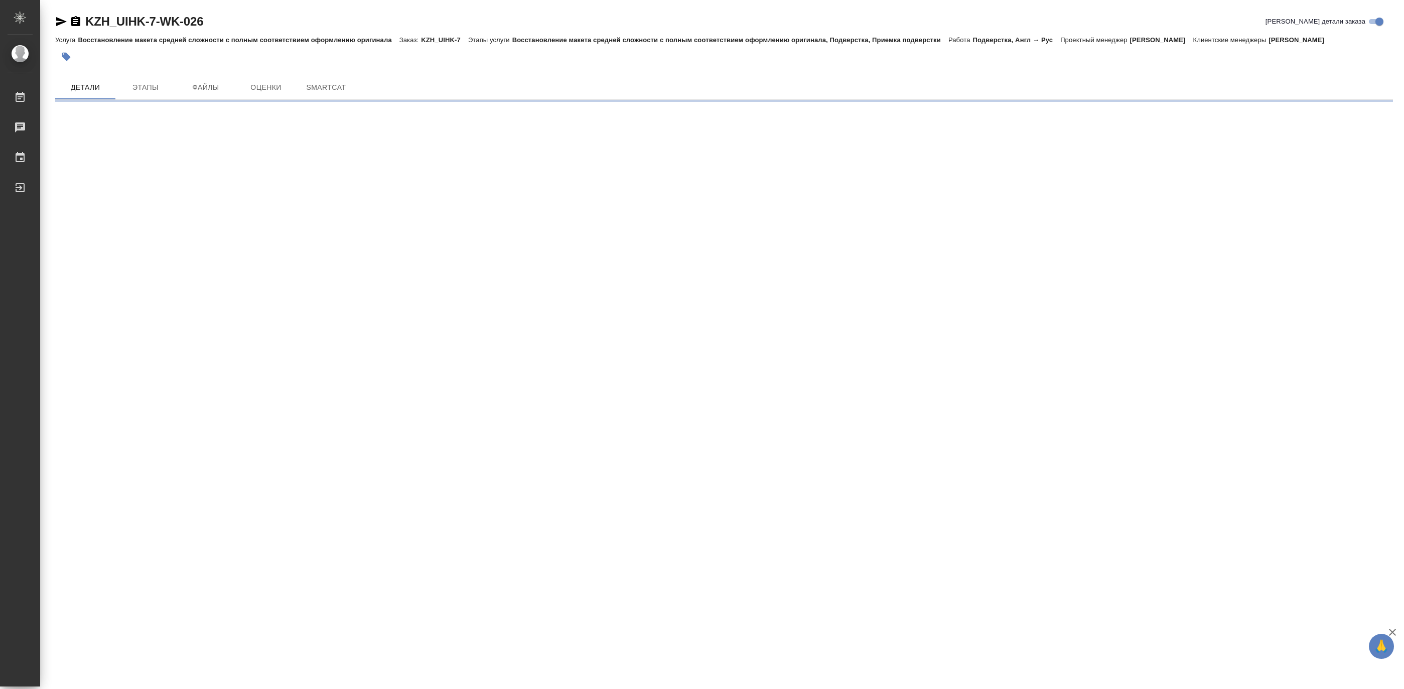  Describe the element at coordinates (266, 87) in the screenshot. I see `span: Оценки` at that location.